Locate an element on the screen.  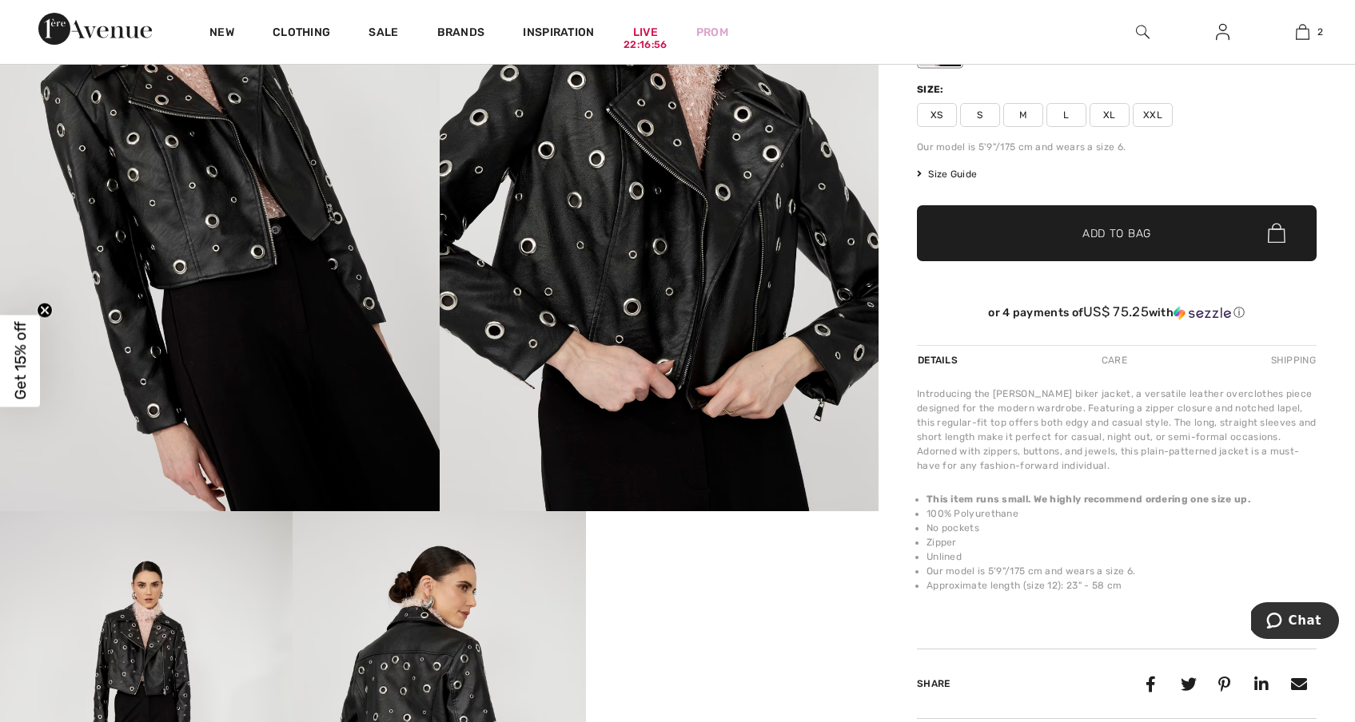
li: 100% Polyurethane is located at coordinates (1121, 514).